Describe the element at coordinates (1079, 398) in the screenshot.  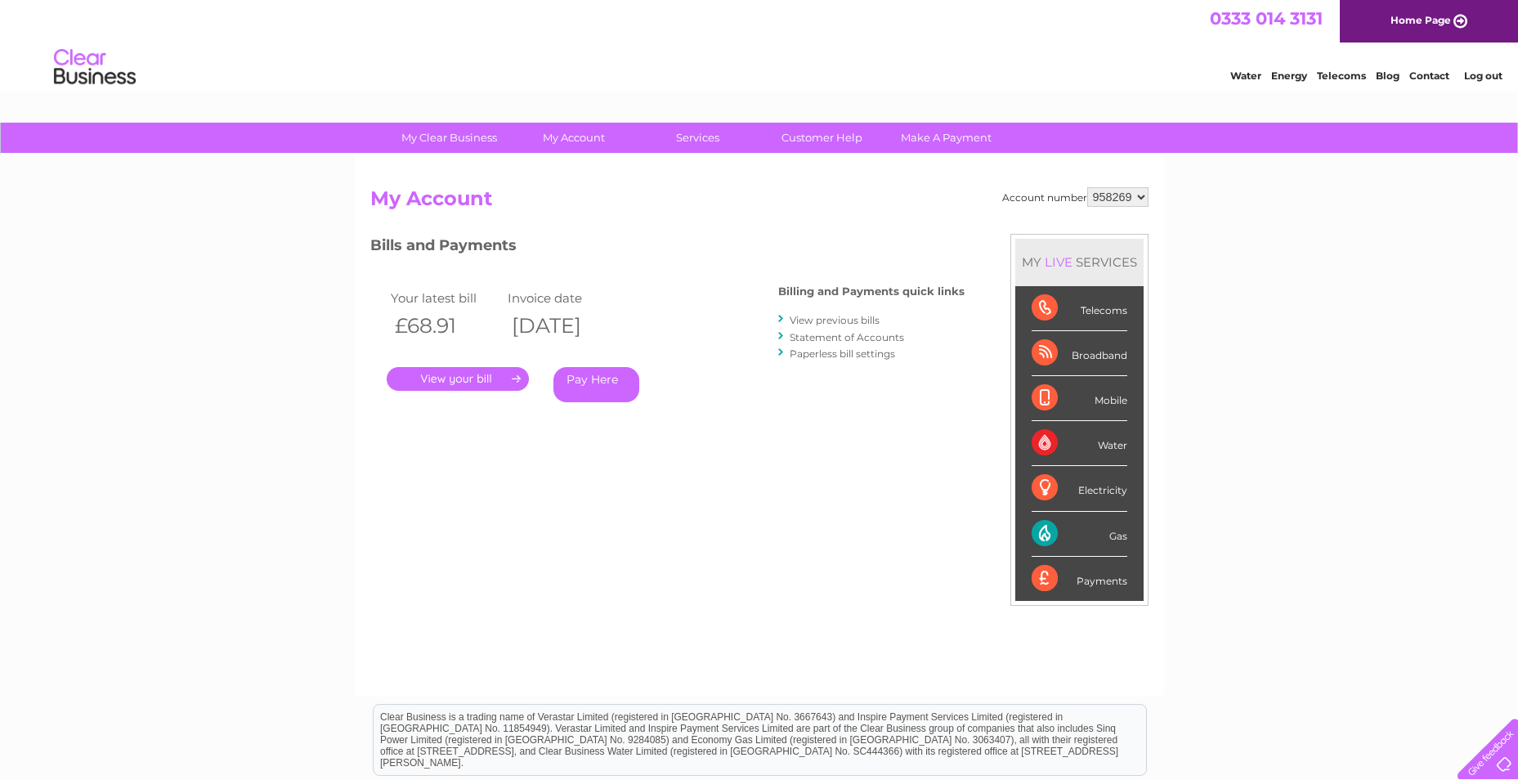
I see `div: Mobile` at that location.